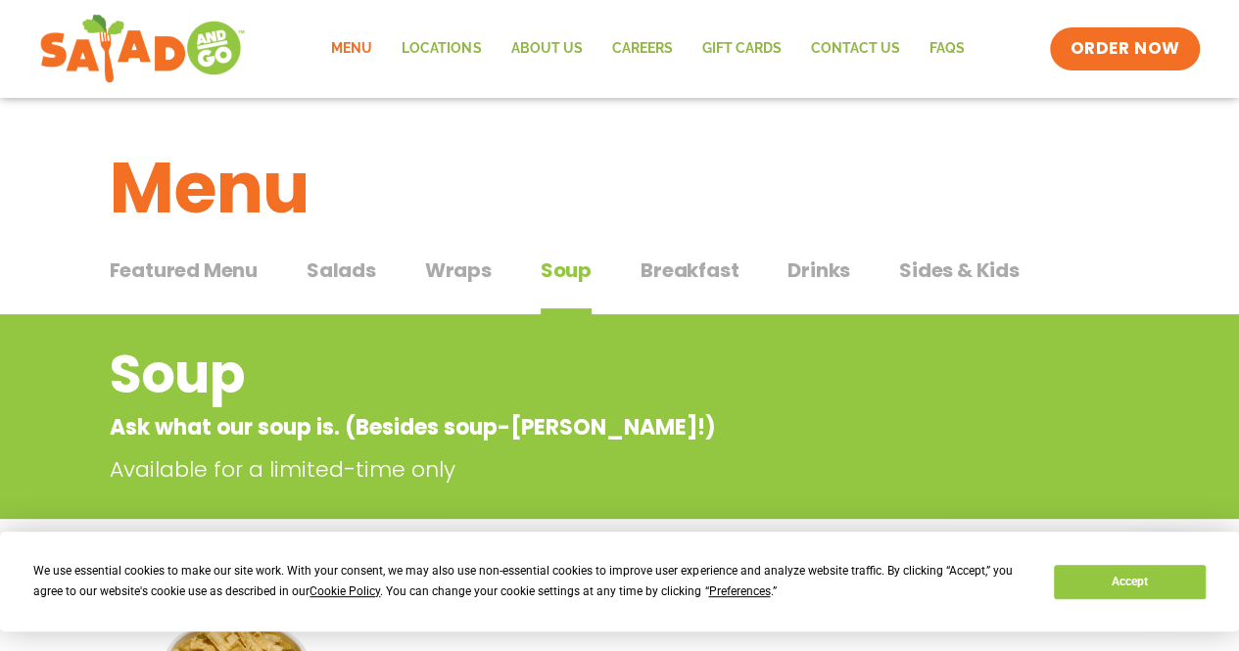 Image resolution: width=1239 pixels, height=651 pixels. Describe the element at coordinates (959, 270) in the screenshot. I see `span: Sides & Kids` at that location.